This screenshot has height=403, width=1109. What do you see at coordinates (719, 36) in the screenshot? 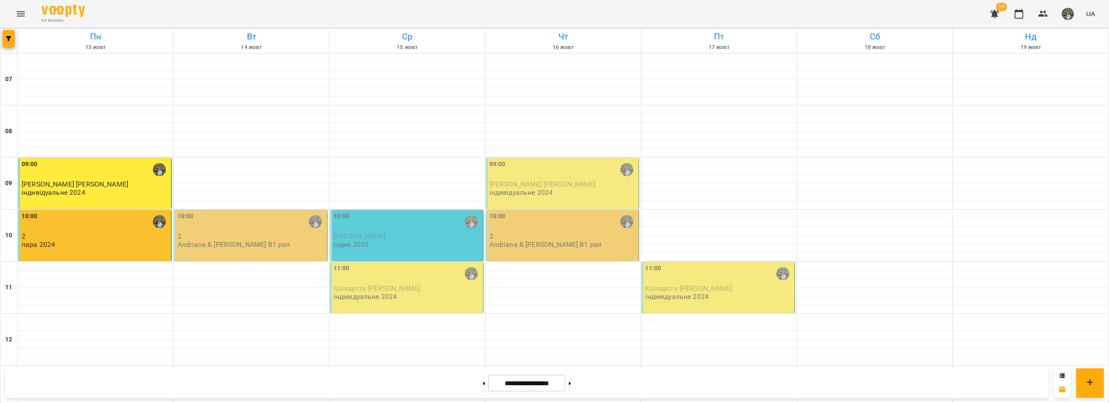
I see `h6: Пт` at bounding box center [719, 36].